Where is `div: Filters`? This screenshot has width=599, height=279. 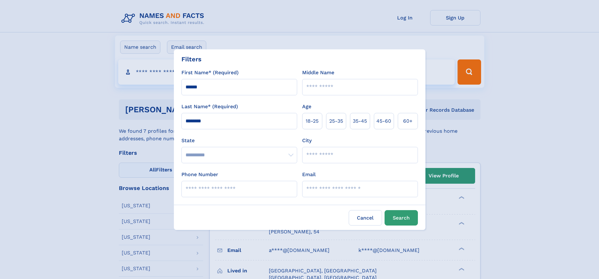 div: Filters is located at coordinates (191, 59).